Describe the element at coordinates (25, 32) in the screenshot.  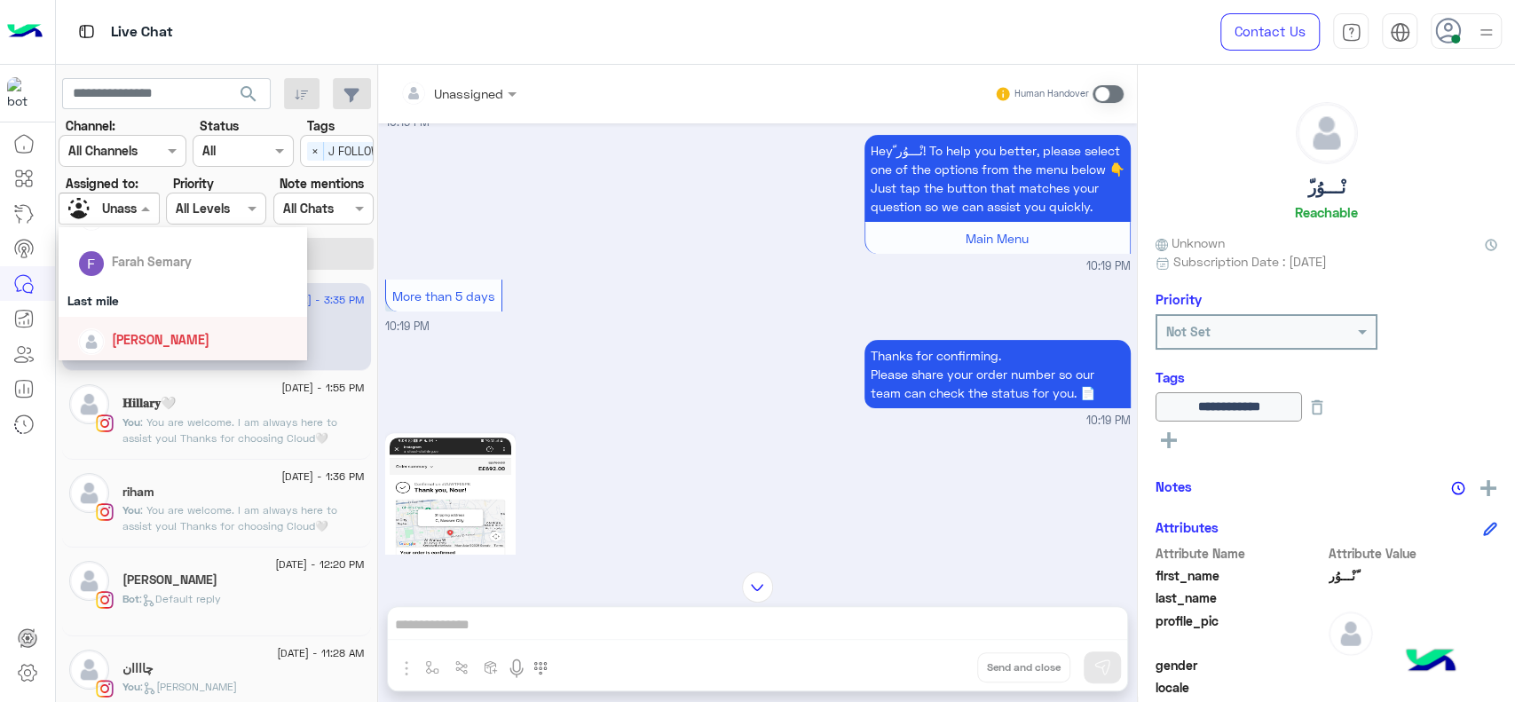
I see `img: Logo` at that location.